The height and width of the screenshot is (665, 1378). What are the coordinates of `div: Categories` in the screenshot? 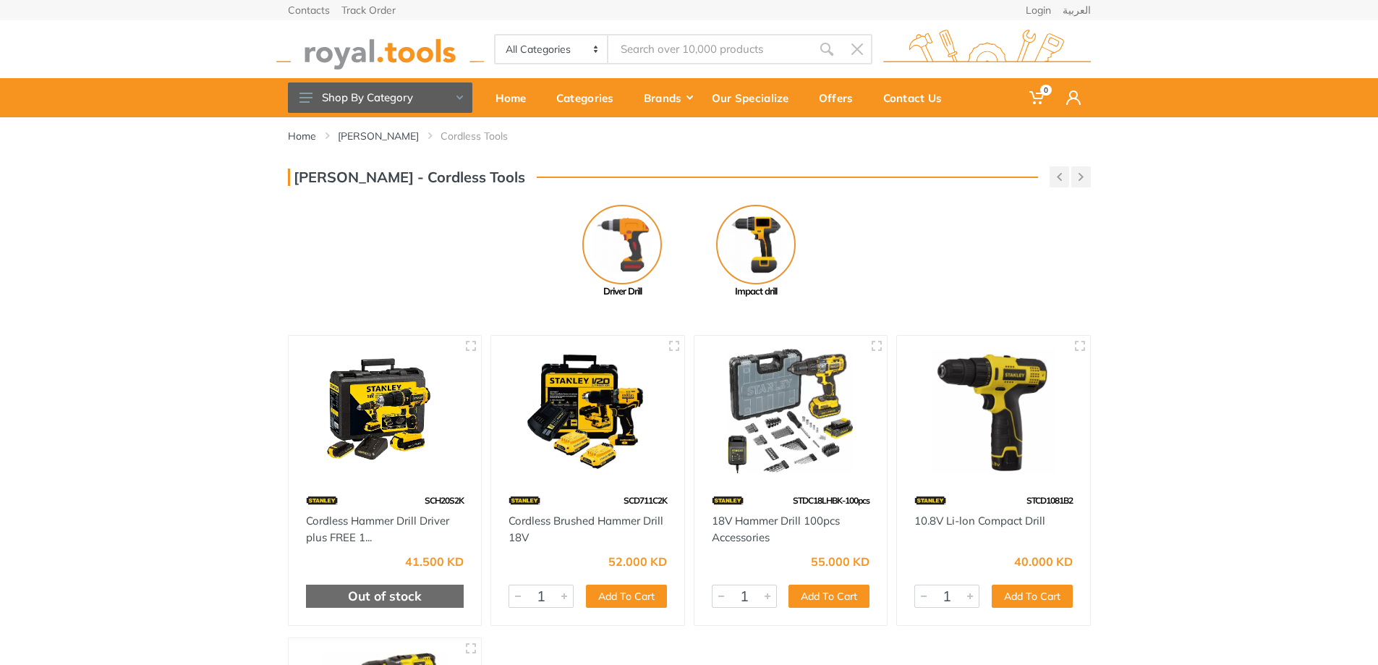 It's located at (589, 98).